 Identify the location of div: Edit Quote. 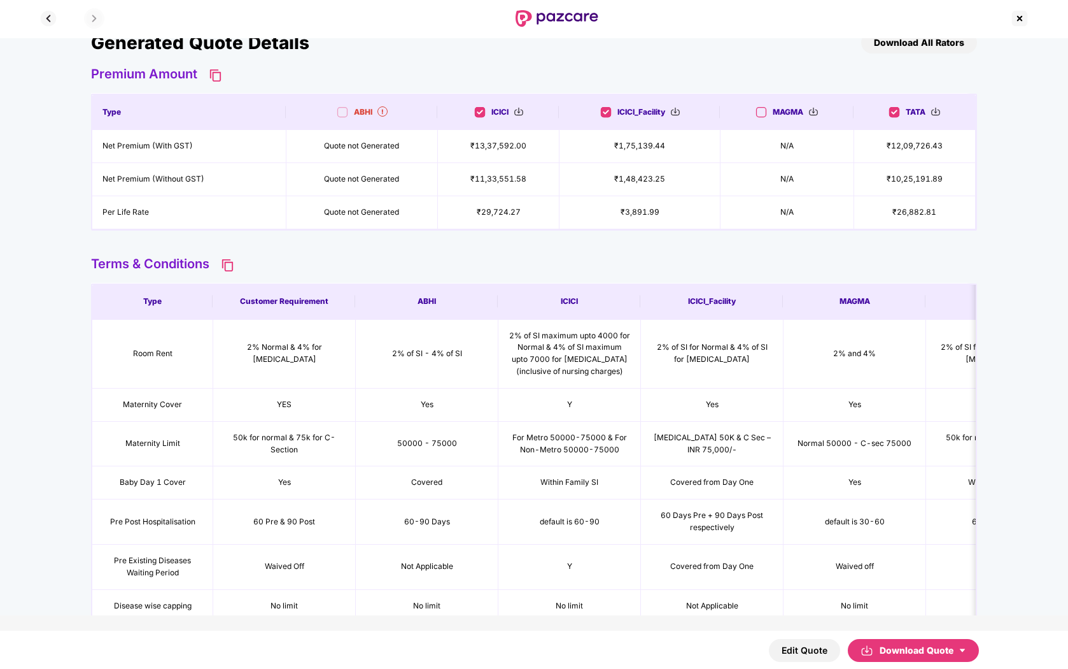
(805, 649).